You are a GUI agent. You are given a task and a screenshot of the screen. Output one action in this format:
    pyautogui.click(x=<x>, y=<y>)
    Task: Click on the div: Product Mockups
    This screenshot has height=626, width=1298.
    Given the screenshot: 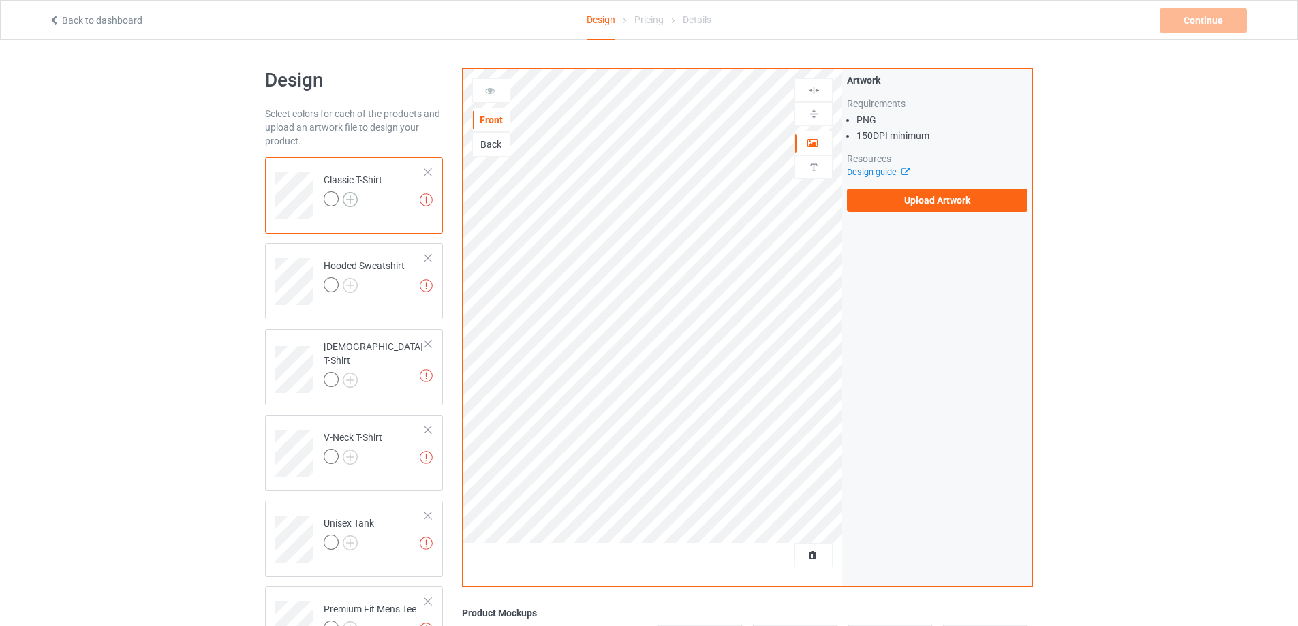 What is the action you would take?
    pyautogui.click(x=747, y=613)
    